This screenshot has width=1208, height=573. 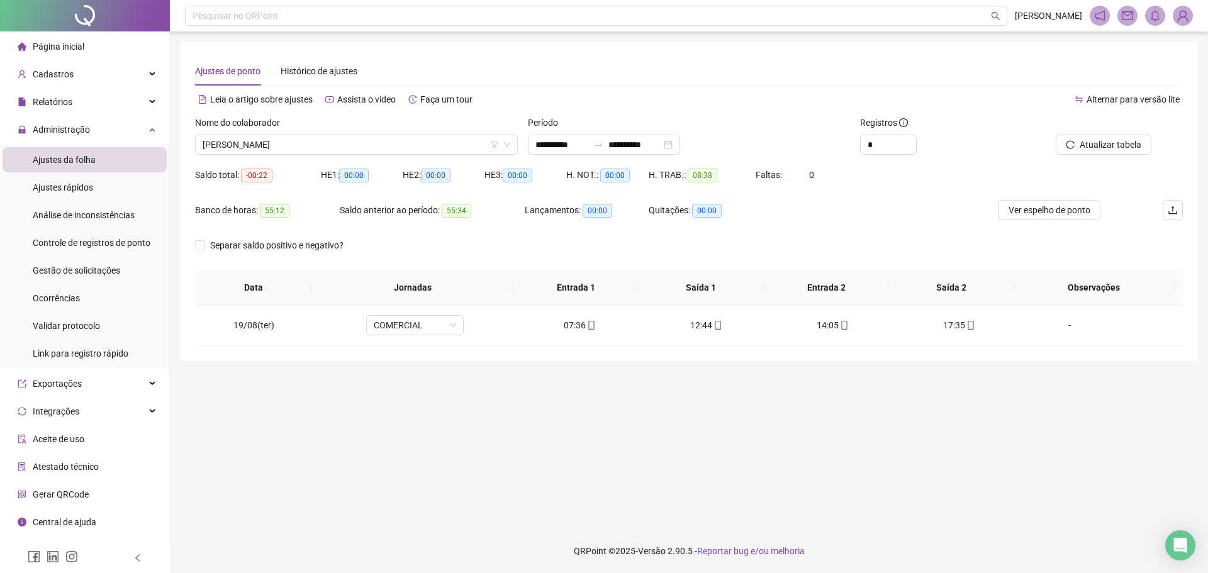 What do you see at coordinates (22, 47) in the screenshot?
I see `span: home` at bounding box center [22, 47].